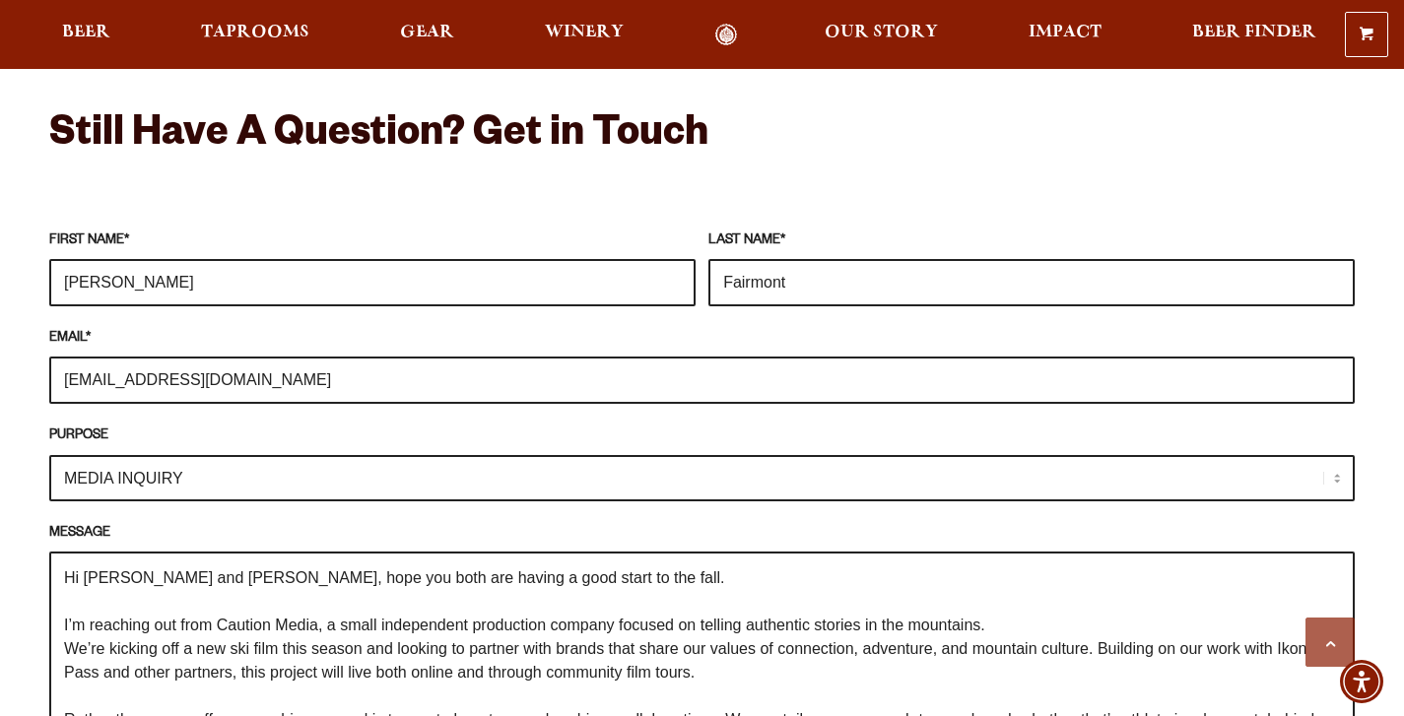  I want to click on span: Our Story, so click(881, 33).